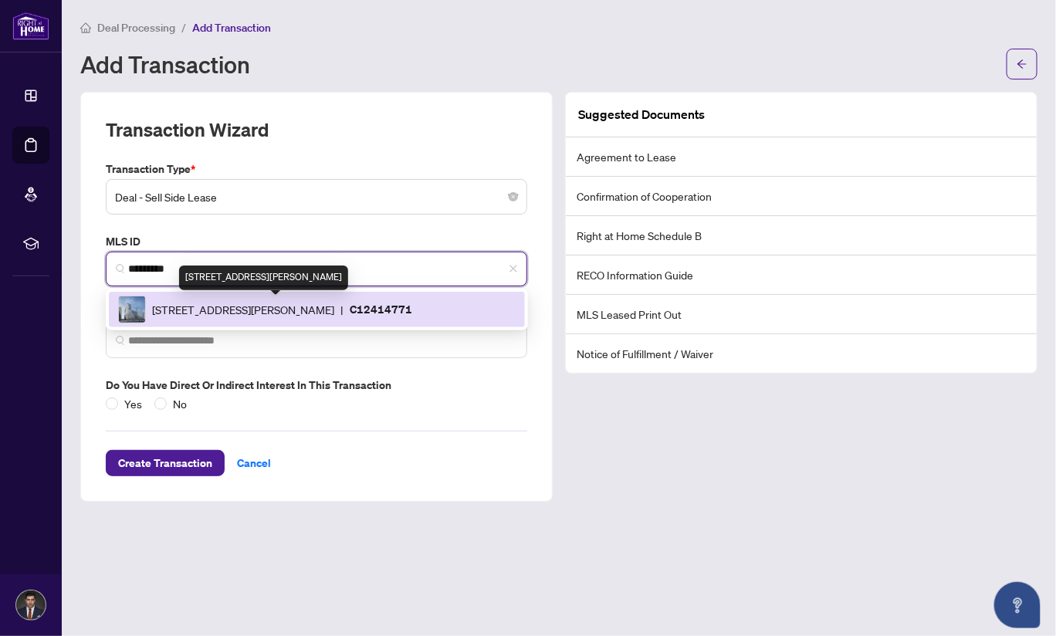 The height and width of the screenshot is (636, 1056). Describe the element at coordinates (317, 385) in the screenshot. I see `label: Do you have direct or indirect interest in this transaction` at that location.